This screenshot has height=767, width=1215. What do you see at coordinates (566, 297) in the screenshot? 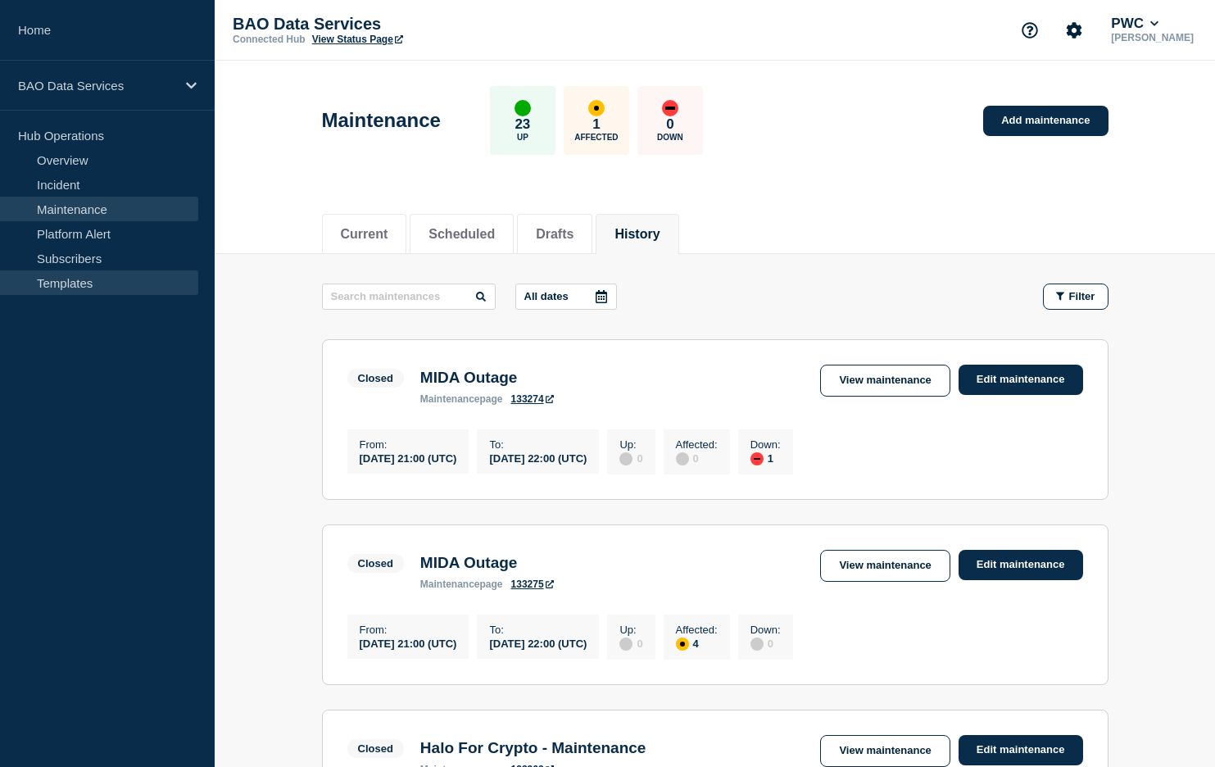
I see `button: All dates` at bounding box center [566, 297].